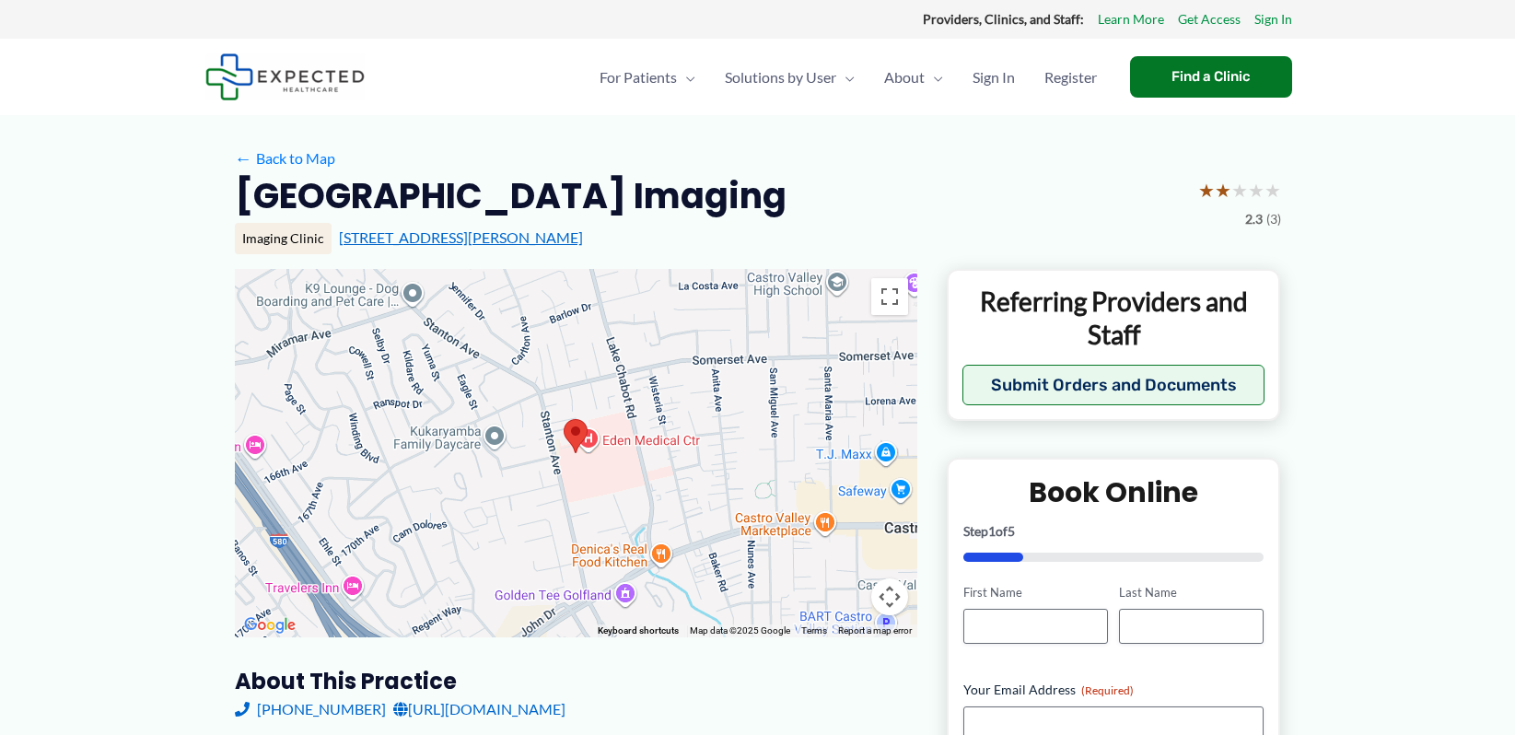 The width and height of the screenshot is (1515, 735). Describe the element at coordinates (285, 158) in the screenshot. I see `a: ←Back to Map` at that location.